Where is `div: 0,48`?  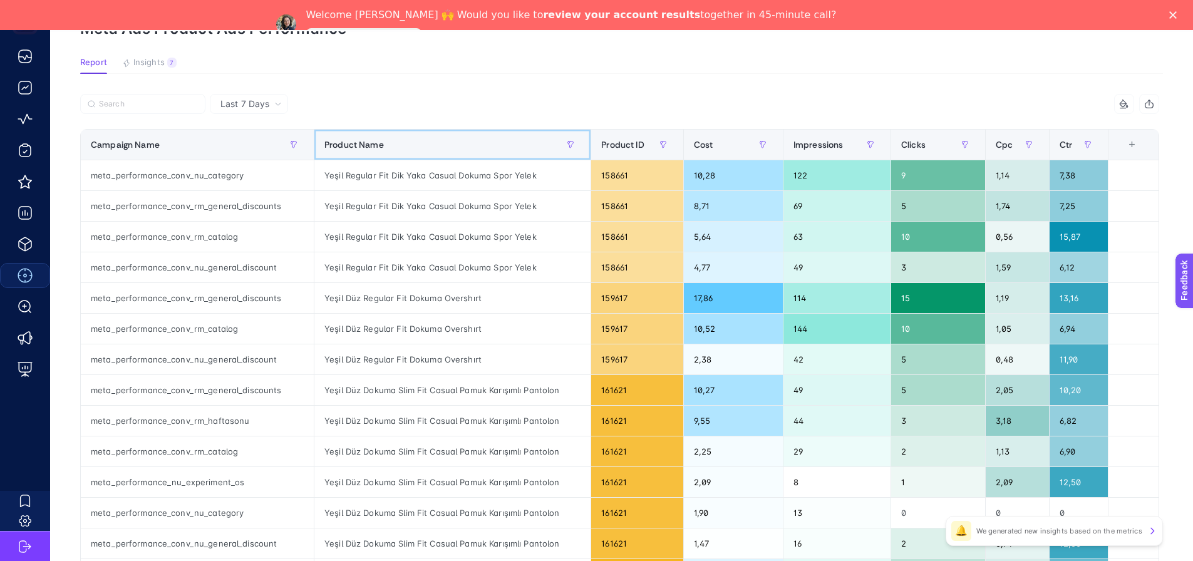 div: 0,48 is located at coordinates (1017, 359).